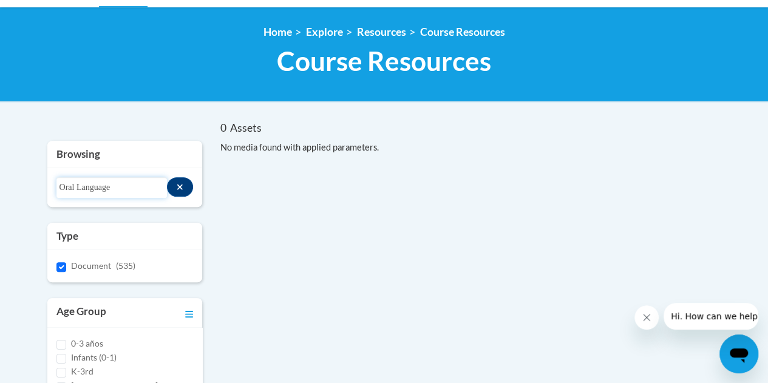 This screenshot has width=768, height=383. What do you see at coordinates (471, 148) in the screenshot?
I see `div: No media found with applied parameters.` at bounding box center [471, 148].